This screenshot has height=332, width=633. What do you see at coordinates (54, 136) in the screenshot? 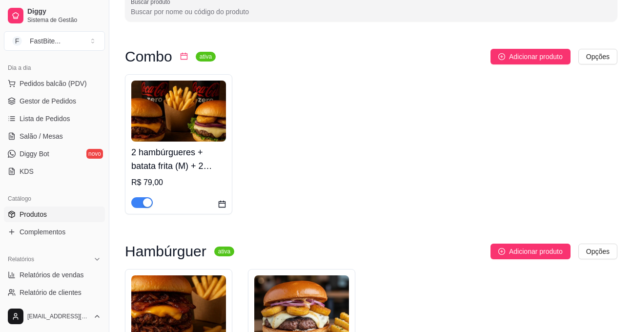
I see `a: Salão / Mesas` at bounding box center [54, 136].